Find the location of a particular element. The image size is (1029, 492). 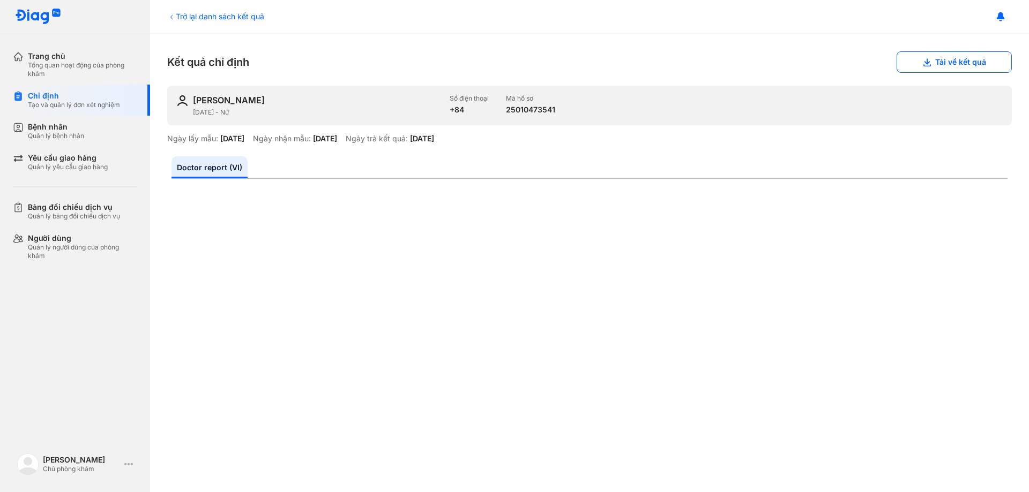

div: Quản lý yêu cầu giao hàng is located at coordinates (68, 167).